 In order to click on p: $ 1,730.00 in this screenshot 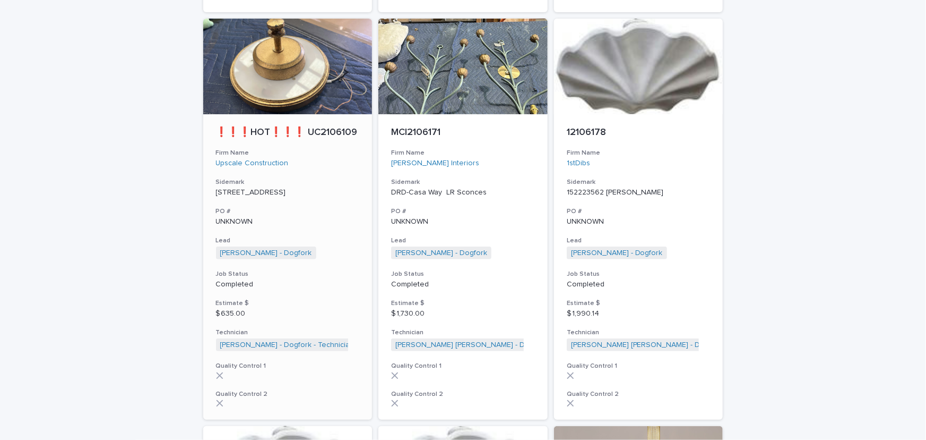, I will do `click(463, 313)`.